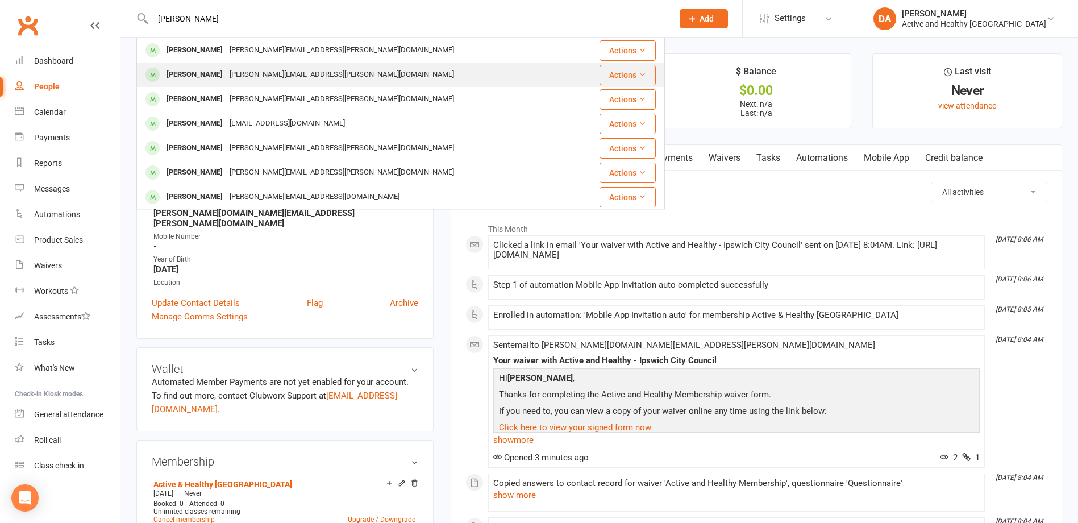  I want to click on span: Add, so click(706, 19).